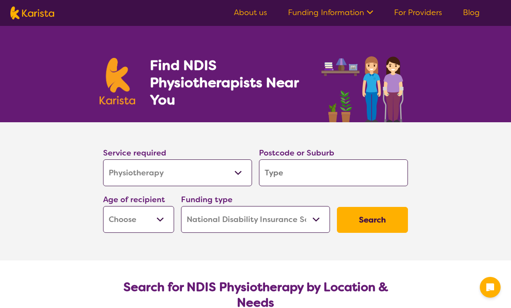 Image resolution: width=511 pixels, height=308 pixels. What do you see at coordinates (206, 200) in the screenshot?
I see `label: Funding type` at bounding box center [206, 200].